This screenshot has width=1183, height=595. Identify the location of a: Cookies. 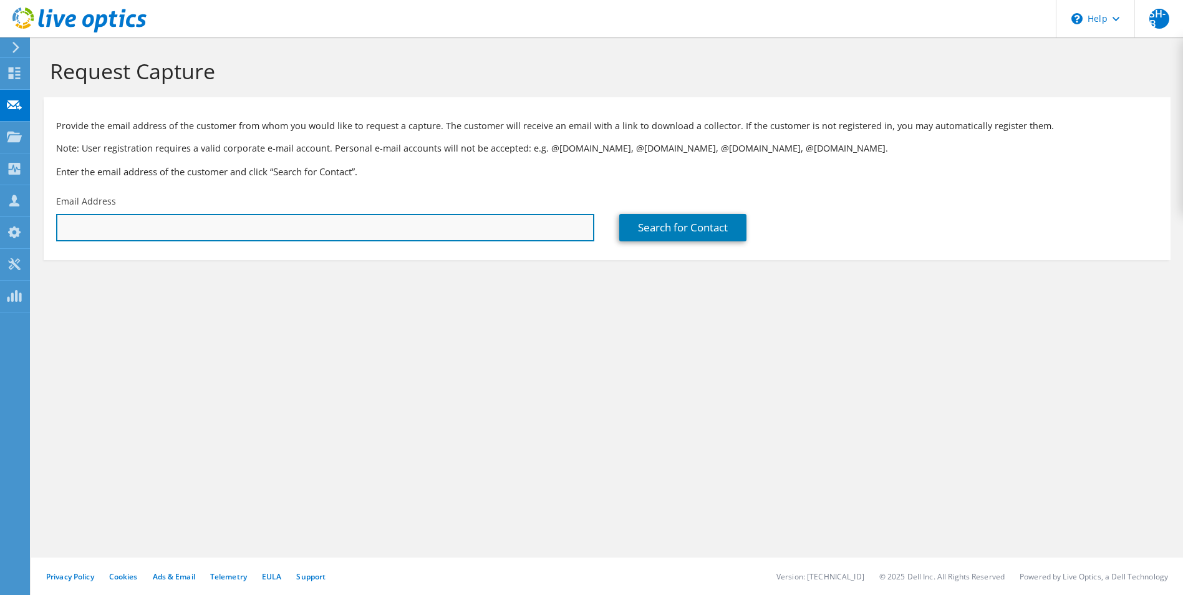
(124, 576).